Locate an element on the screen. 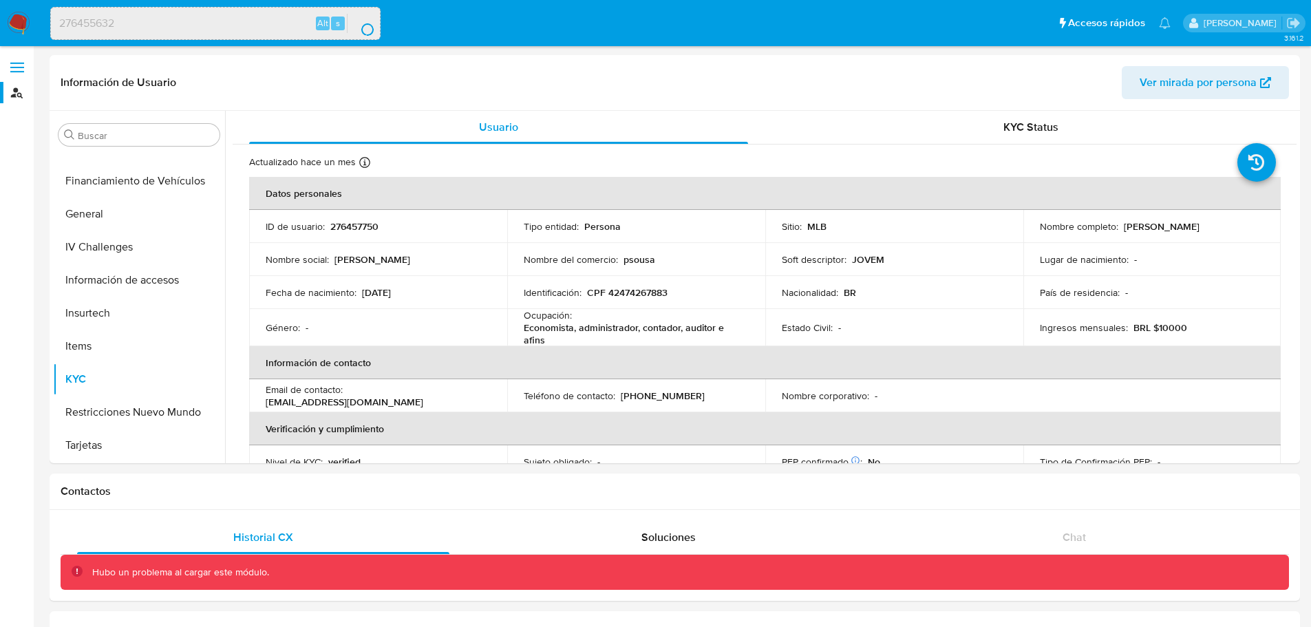 This screenshot has width=1311, height=627. p: JOVEM is located at coordinates (868, 259).